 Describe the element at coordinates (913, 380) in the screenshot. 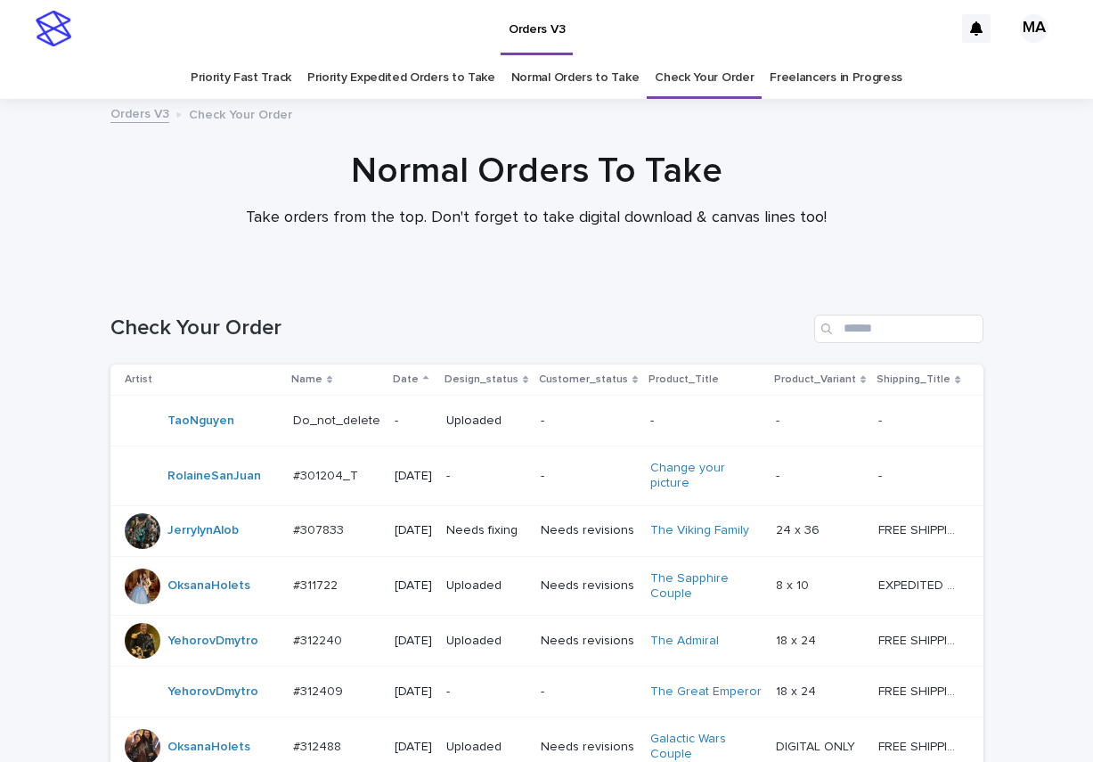

I see `p: Shipping_Title` at that location.